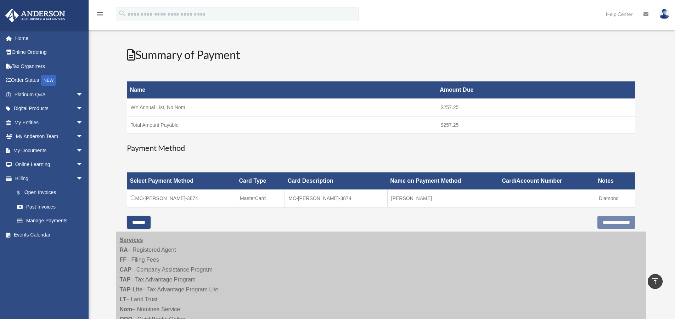  What do you see at coordinates (124, 250) in the screenshot?
I see `strong: RA` at bounding box center [124, 250].